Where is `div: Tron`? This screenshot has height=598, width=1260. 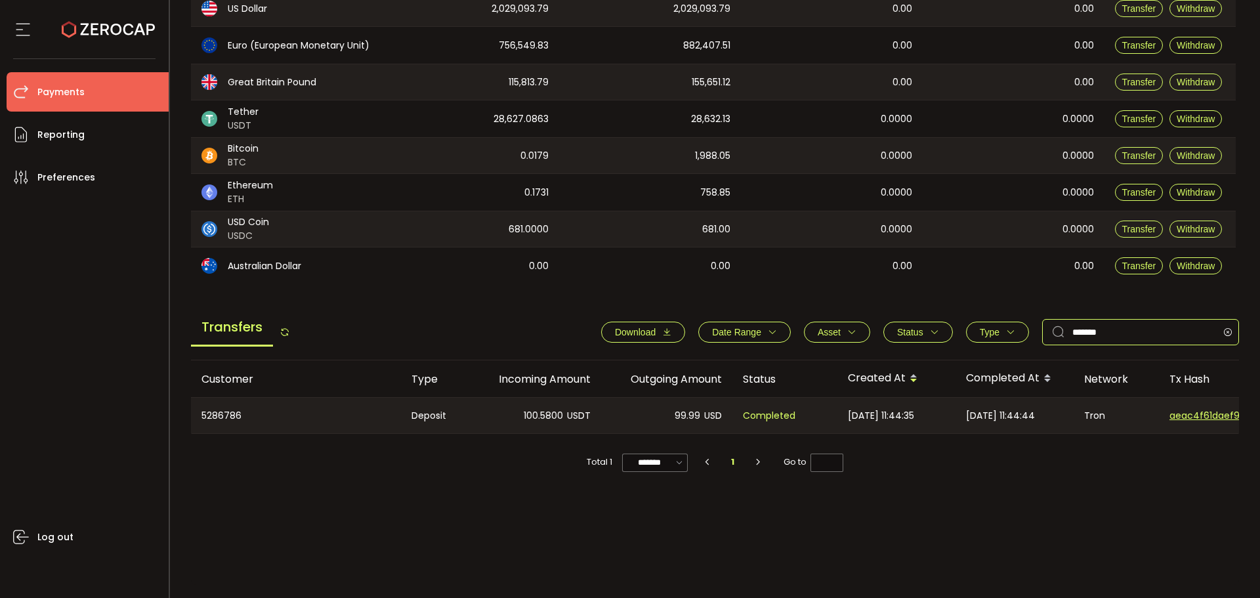 div: Tron is located at coordinates (1116, 415).